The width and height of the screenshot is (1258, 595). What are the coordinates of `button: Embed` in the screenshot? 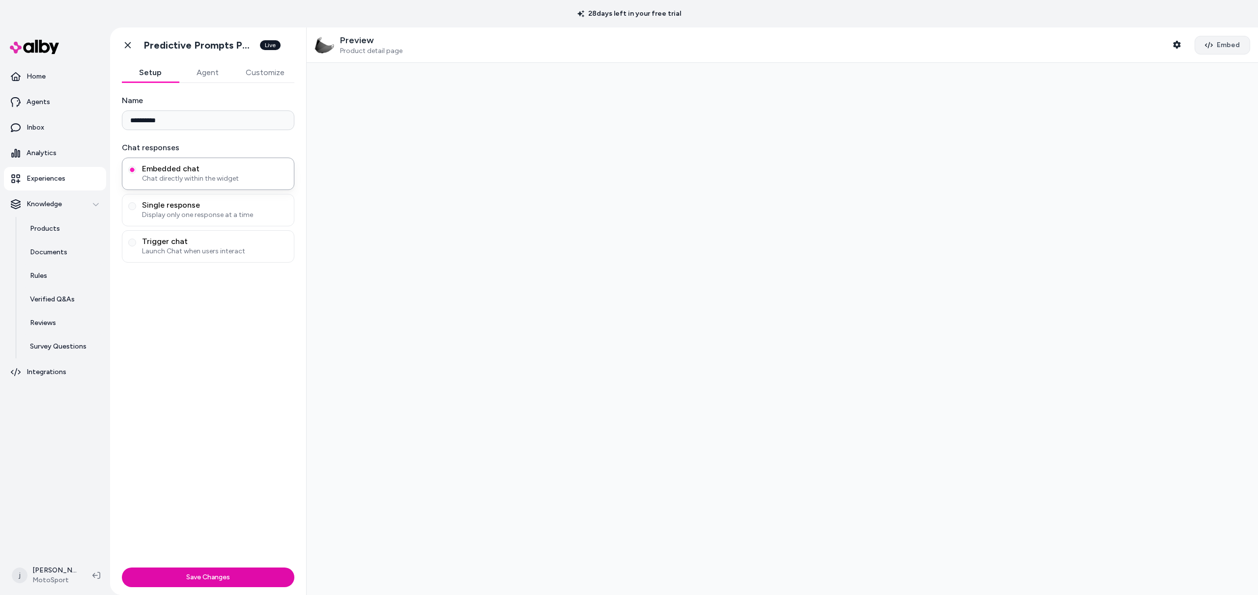 It's located at (1222, 45).